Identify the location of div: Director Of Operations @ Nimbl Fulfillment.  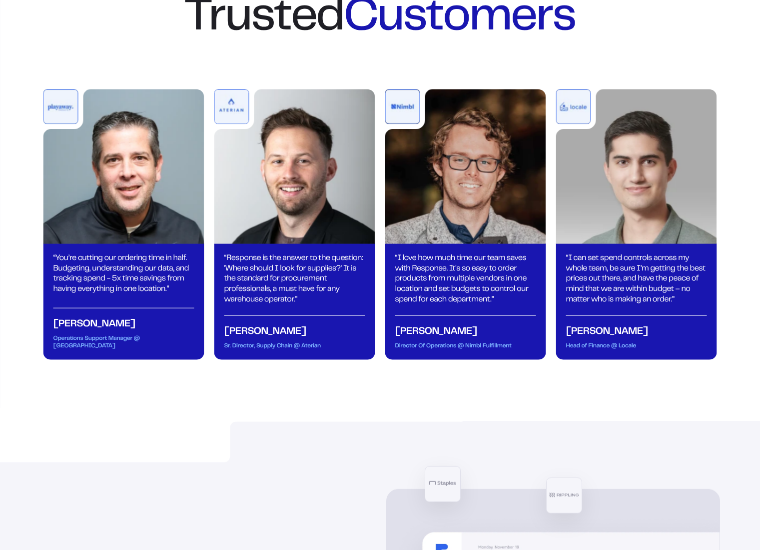
(466, 346).